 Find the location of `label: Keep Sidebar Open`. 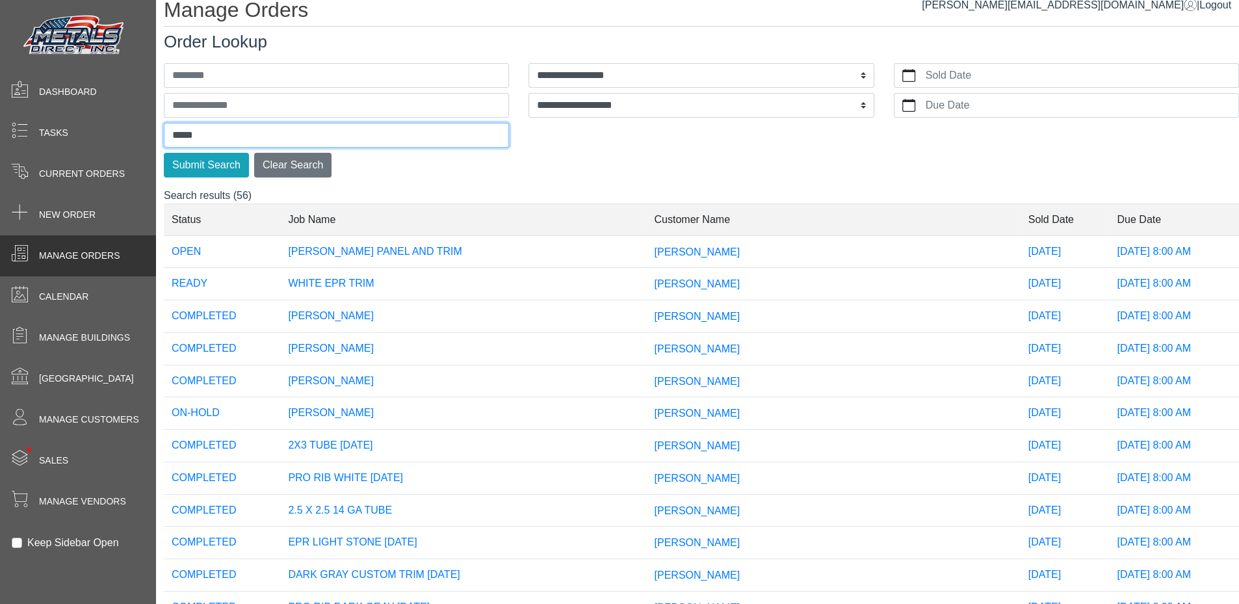

label: Keep Sidebar Open is located at coordinates (73, 543).